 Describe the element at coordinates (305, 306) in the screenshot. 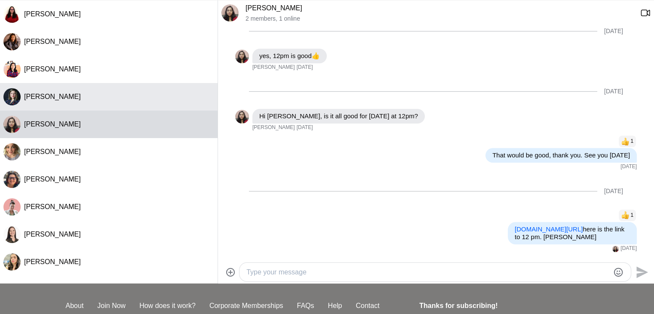

I see `a: FAQs` at that location.